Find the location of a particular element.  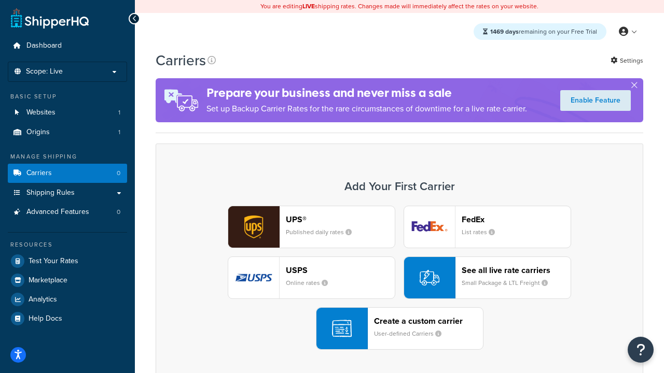

li: Websites is located at coordinates (67, 113).